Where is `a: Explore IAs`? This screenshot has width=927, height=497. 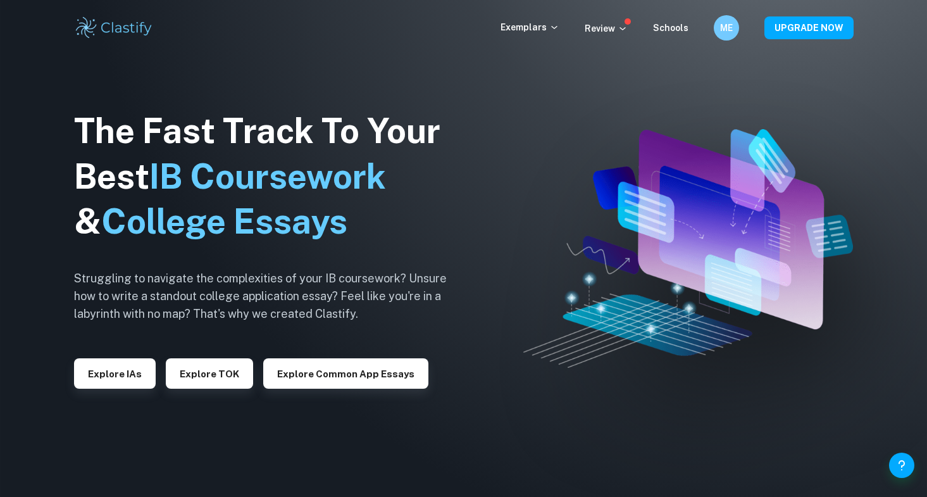 a: Explore IAs is located at coordinates (115, 373).